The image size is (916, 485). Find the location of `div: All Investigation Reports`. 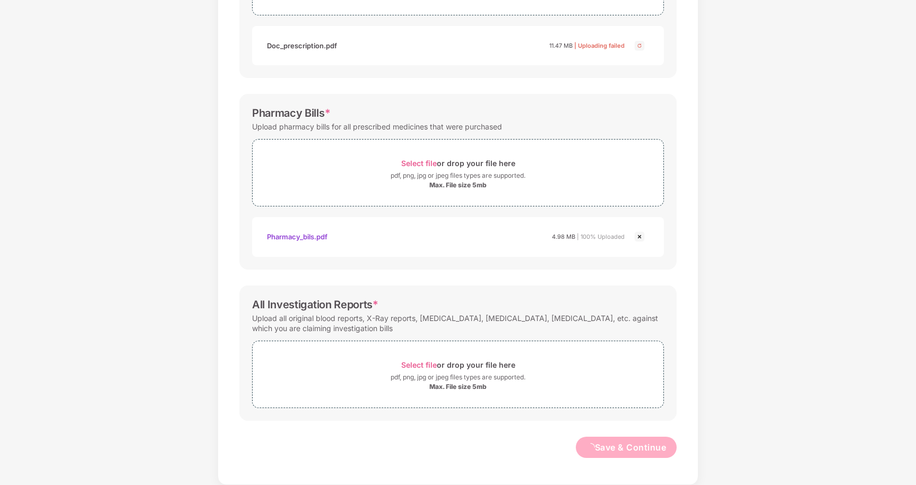

div: All Investigation Reports is located at coordinates (315, 304).